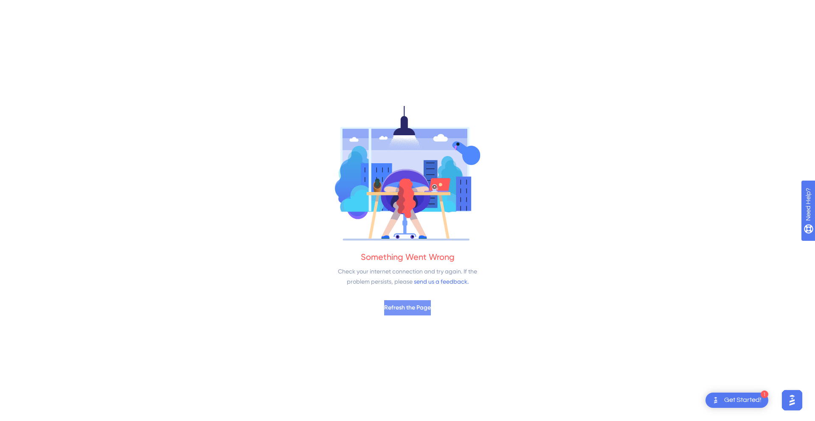 The height and width of the screenshot is (421, 815). Describe the element at coordinates (743, 401) in the screenshot. I see `div: Get Started!` at that location.